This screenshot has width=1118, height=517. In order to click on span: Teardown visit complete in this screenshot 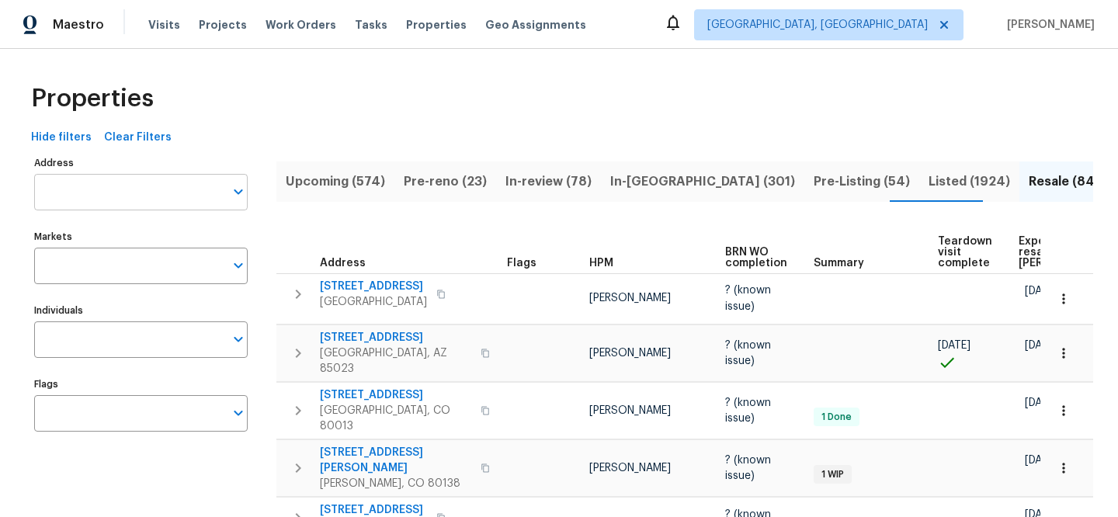, I will do `click(965, 252)`.